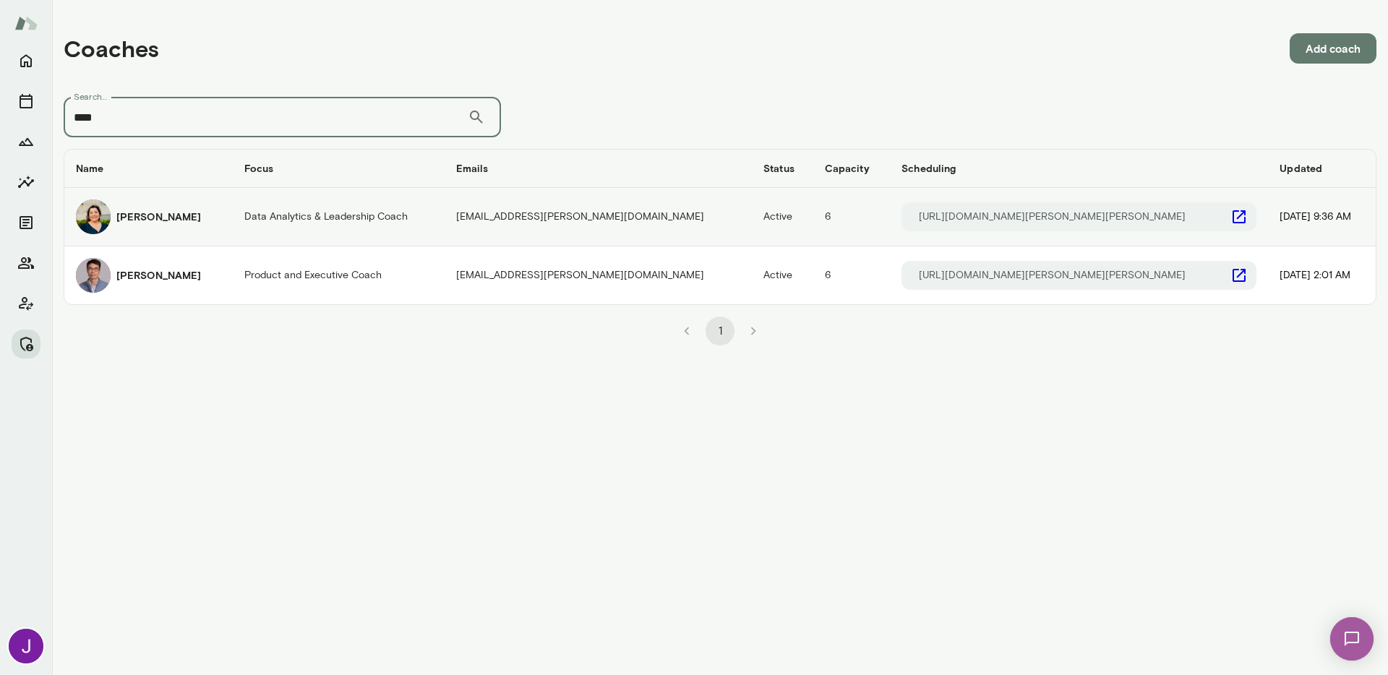  Describe the element at coordinates (148, 168) in the screenshot. I see `h6: Name` at that location.